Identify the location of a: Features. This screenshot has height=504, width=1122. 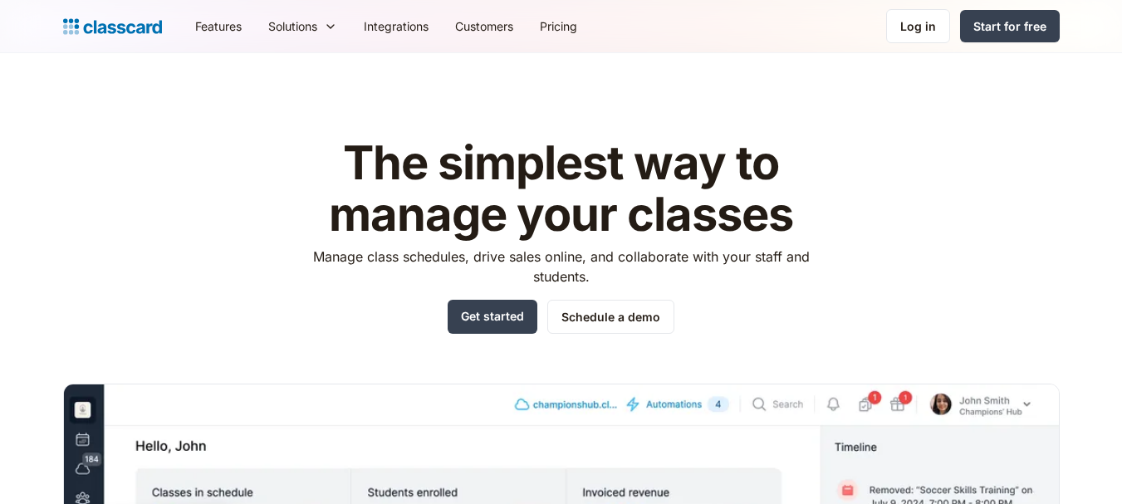
(218, 26).